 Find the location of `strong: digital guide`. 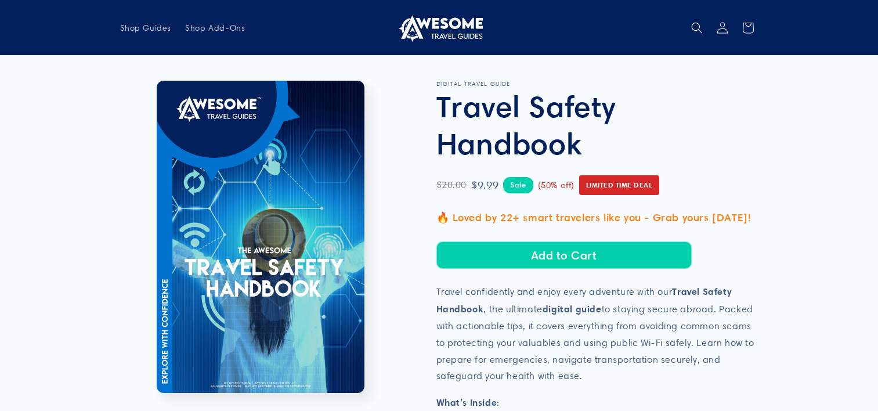

strong: digital guide is located at coordinates (572, 309).